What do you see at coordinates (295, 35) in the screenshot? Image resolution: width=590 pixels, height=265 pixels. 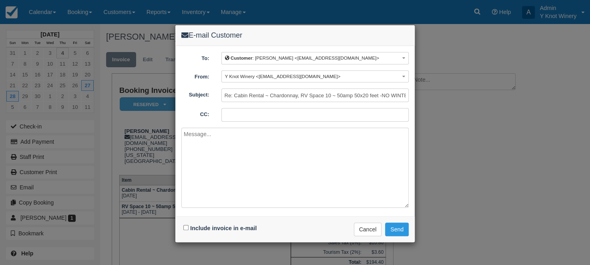 I see `h4: E-mail Customer` at bounding box center [295, 35].